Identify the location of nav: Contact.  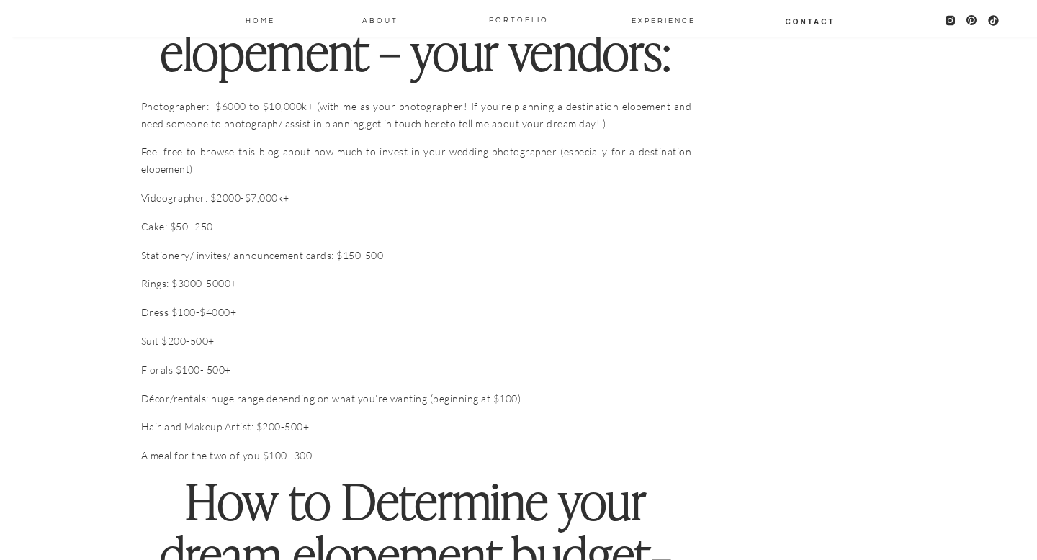
(810, 21).